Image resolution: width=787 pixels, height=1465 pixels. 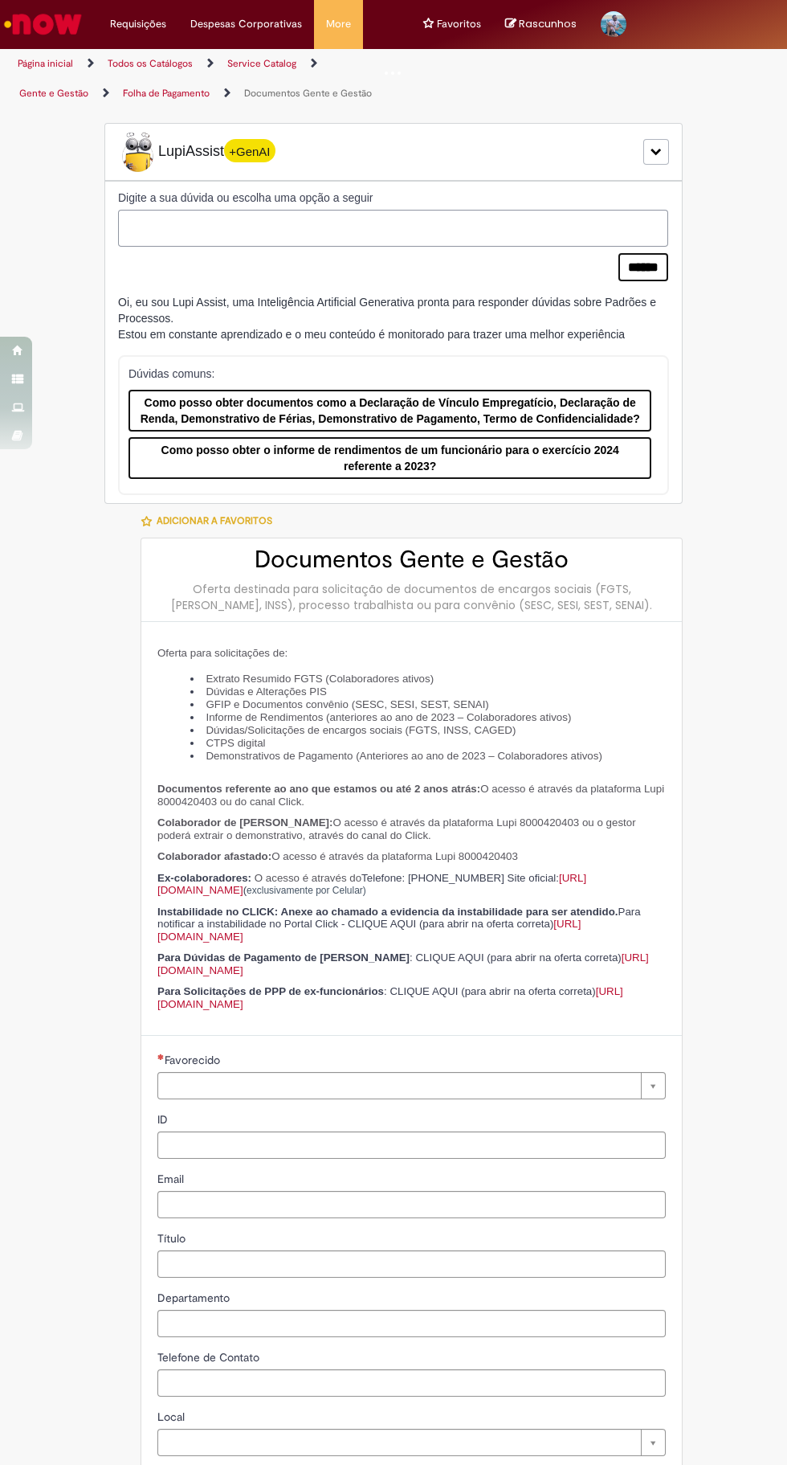 What do you see at coordinates (166, 93) in the screenshot?
I see `a: Folha de Pagamento` at bounding box center [166, 93].